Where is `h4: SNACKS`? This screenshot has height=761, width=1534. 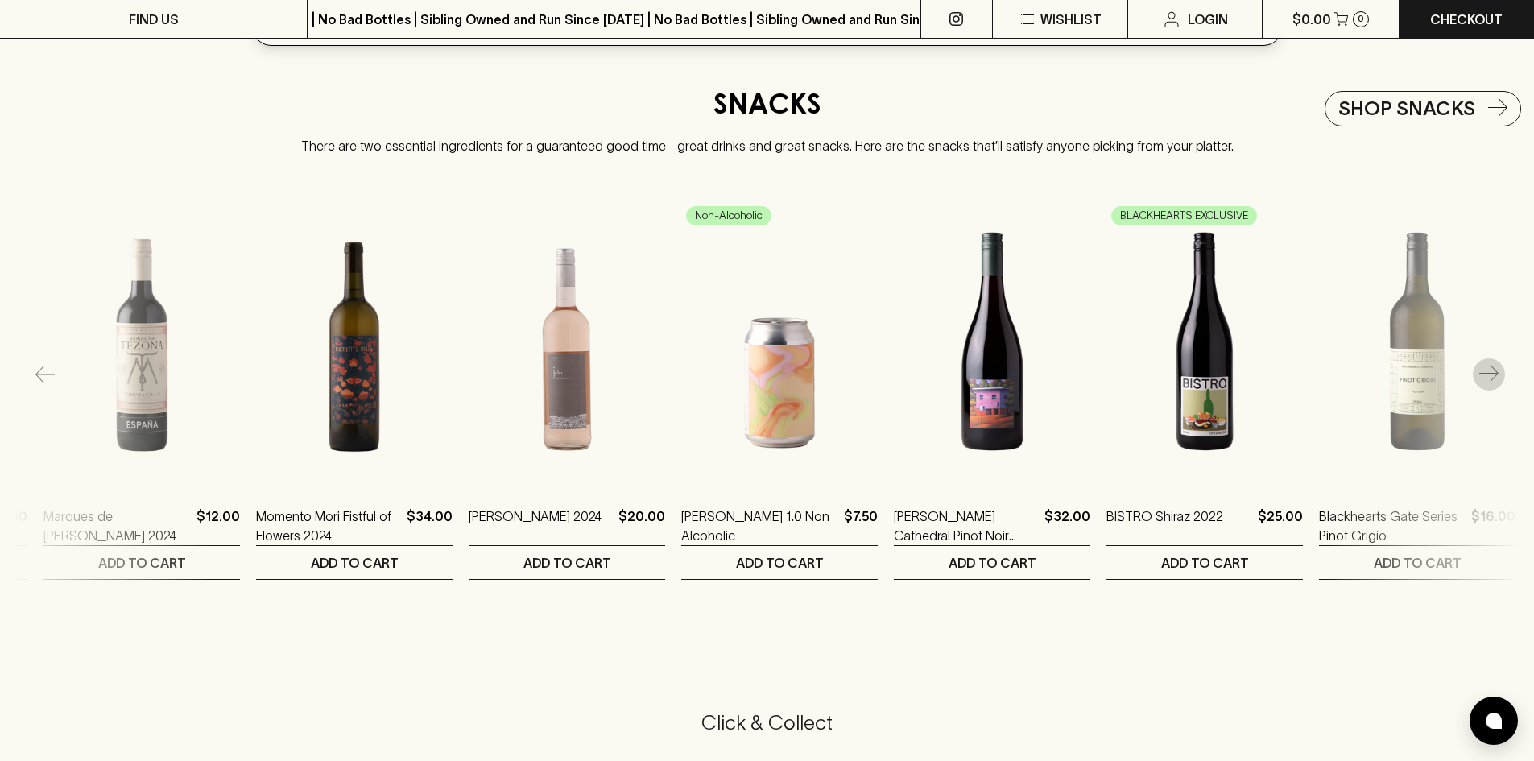 h4: SNACKS is located at coordinates (767, 108).